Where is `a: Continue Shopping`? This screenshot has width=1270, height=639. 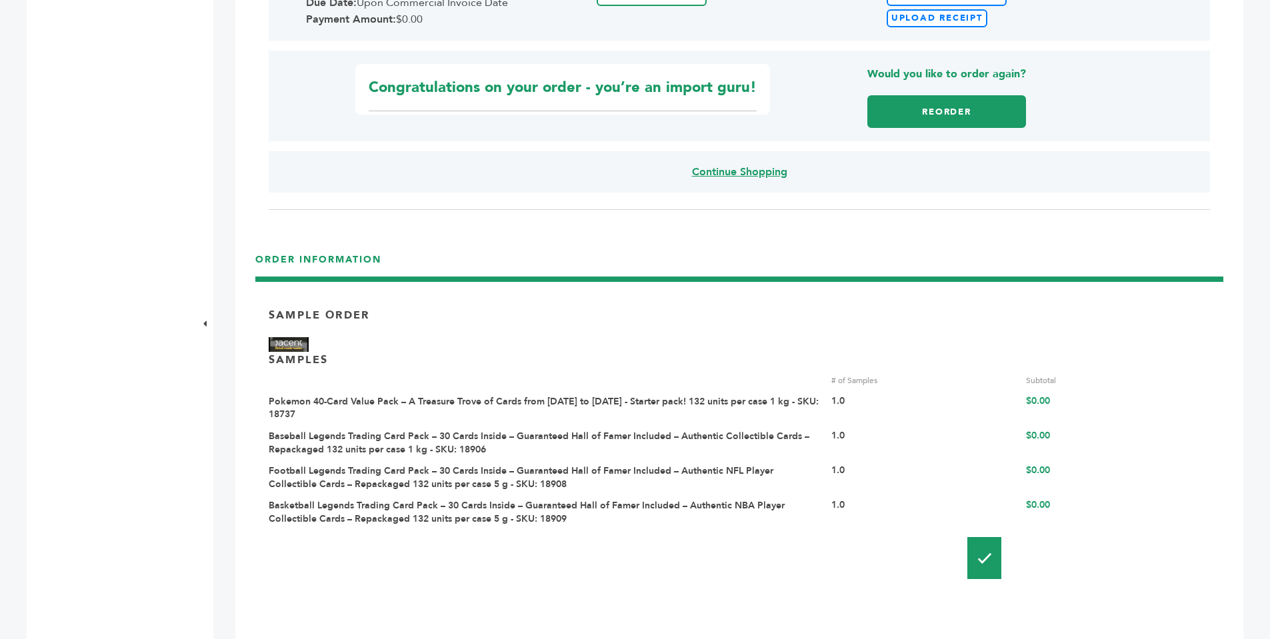
a: Continue Shopping is located at coordinates (739, 172).